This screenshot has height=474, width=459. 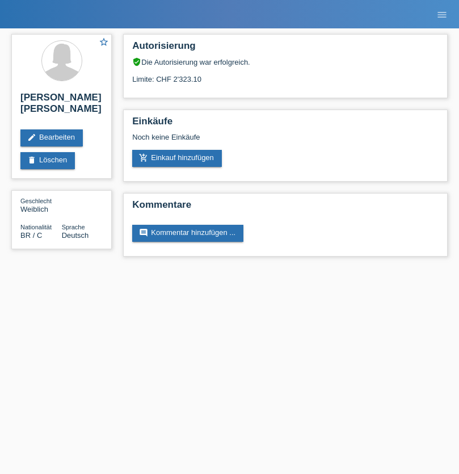 What do you see at coordinates (36, 201) in the screenshot?
I see `span: Geschlecht` at bounding box center [36, 201].